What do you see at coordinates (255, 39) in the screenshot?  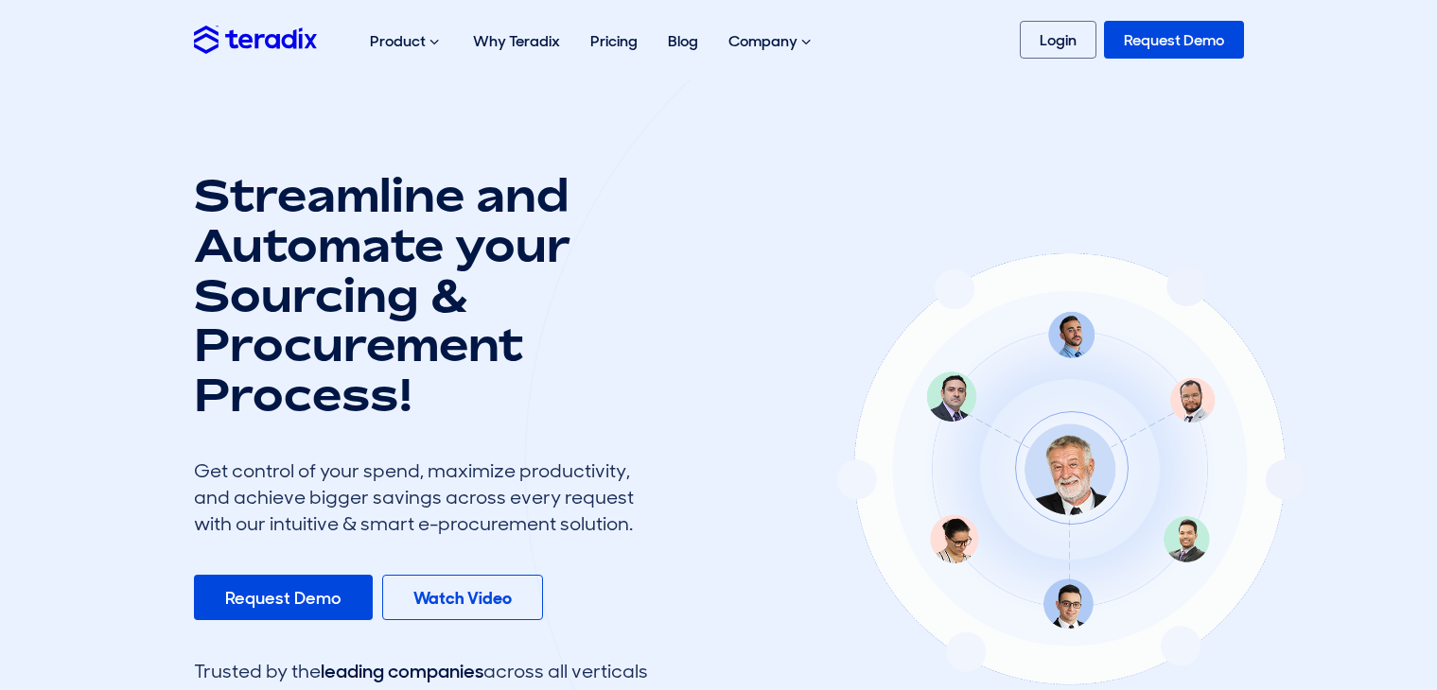 I see `img: Teradix logo` at bounding box center [255, 39].